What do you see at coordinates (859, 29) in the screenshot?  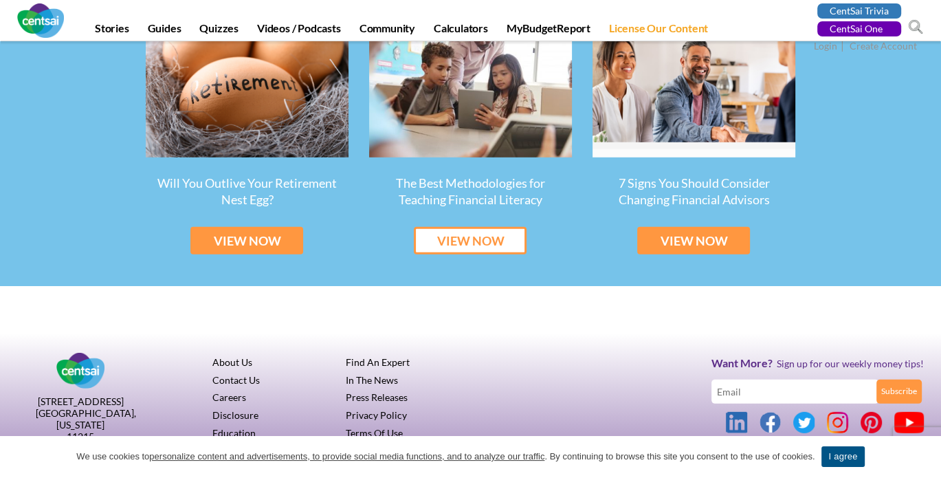 I see `a: CentSai One` at bounding box center [859, 29].